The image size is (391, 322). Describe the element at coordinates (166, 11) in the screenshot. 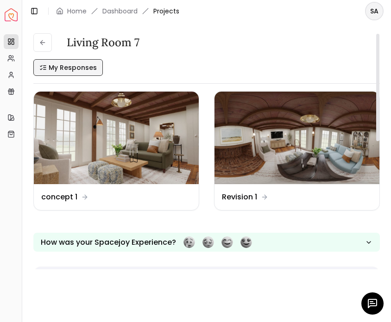

I see `span: Projects` at that location.